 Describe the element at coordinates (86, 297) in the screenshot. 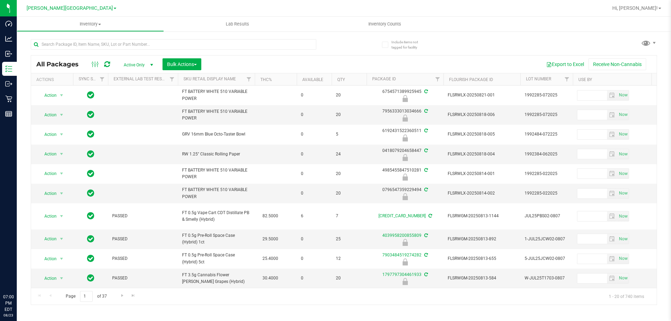

I see `input: 1` at that location.